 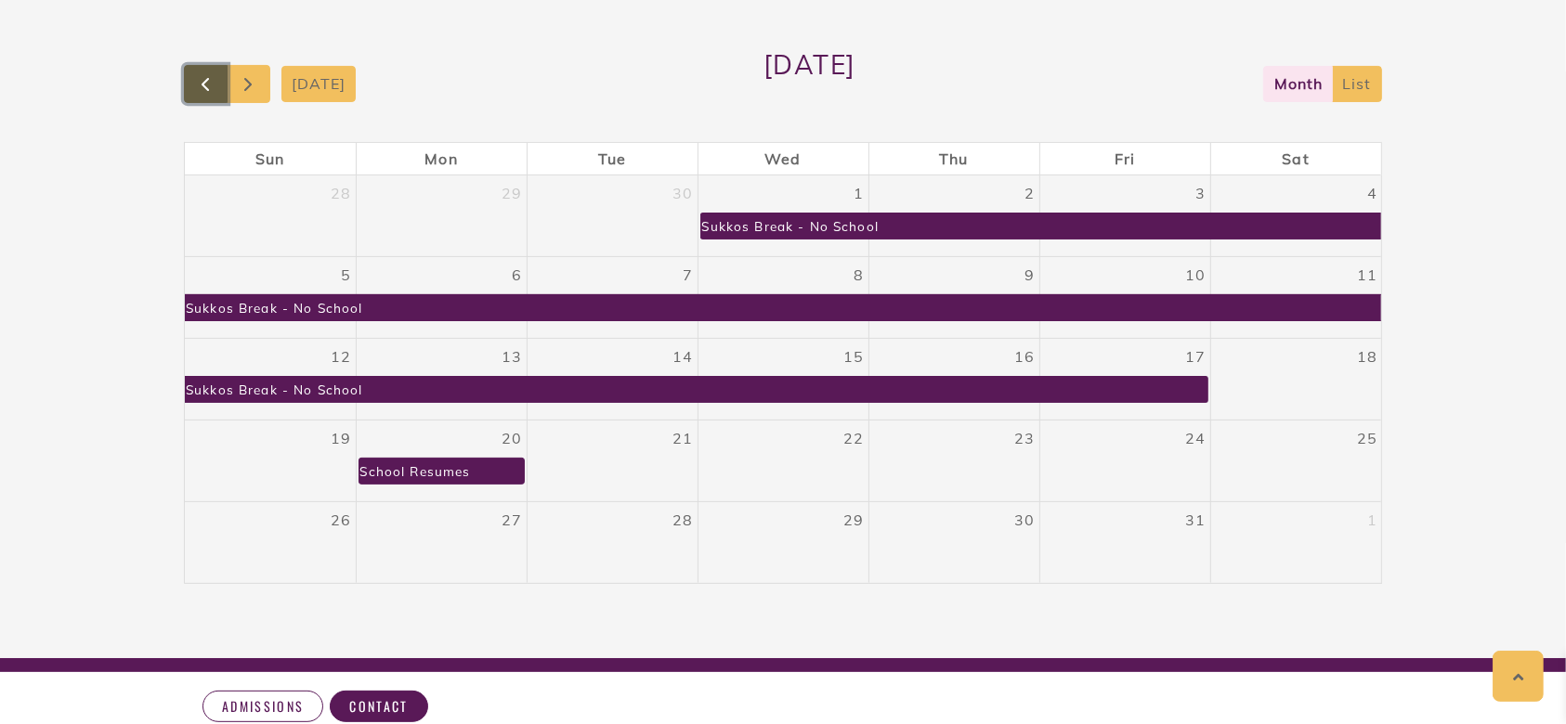 What do you see at coordinates (440, 159) in the screenshot?
I see `a: Monday` at bounding box center [440, 159].